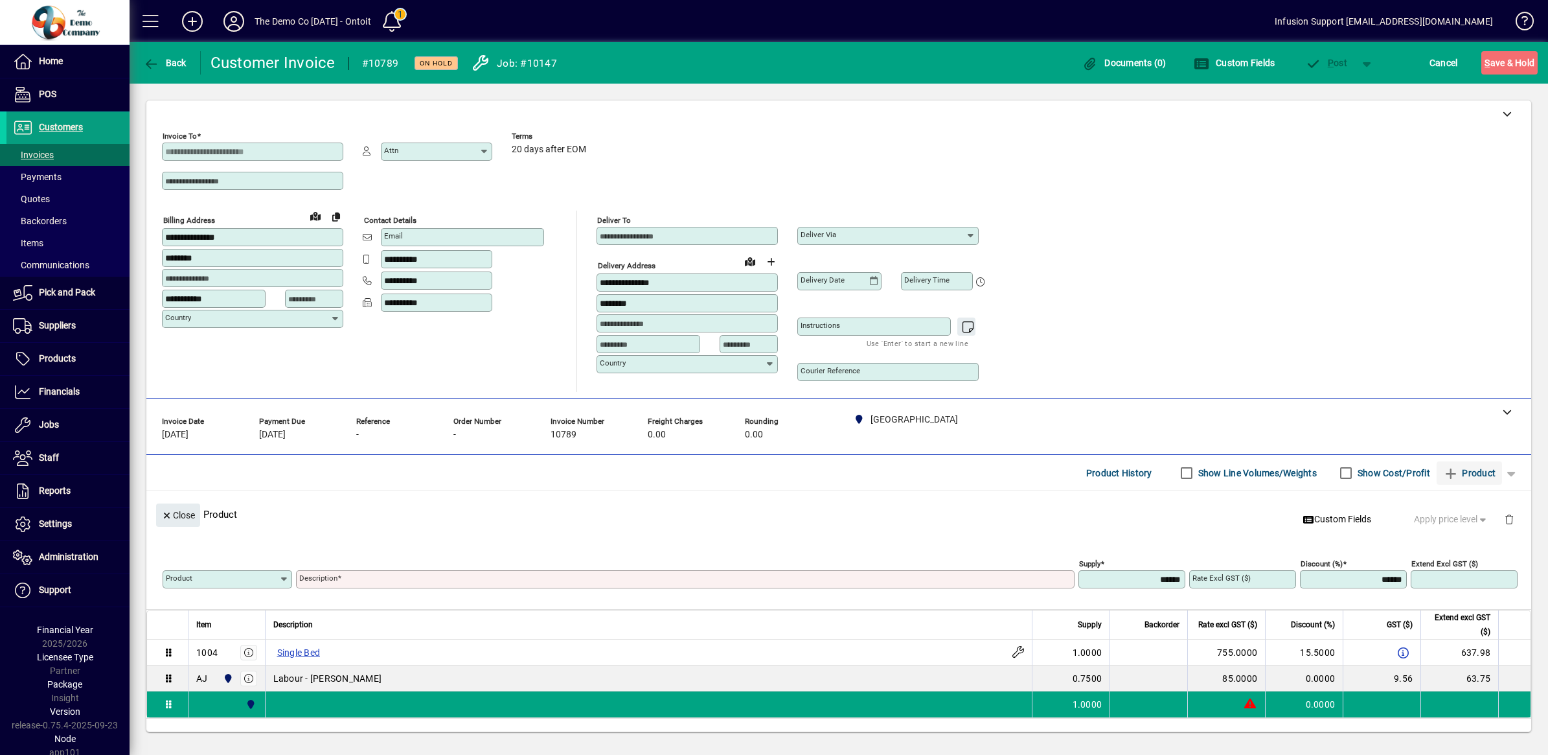 The image size is (1548, 755). What do you see at coordinates (1459, 678) in the screenshot?
I see `td: 63.75` at bounding box center [1459, 678].